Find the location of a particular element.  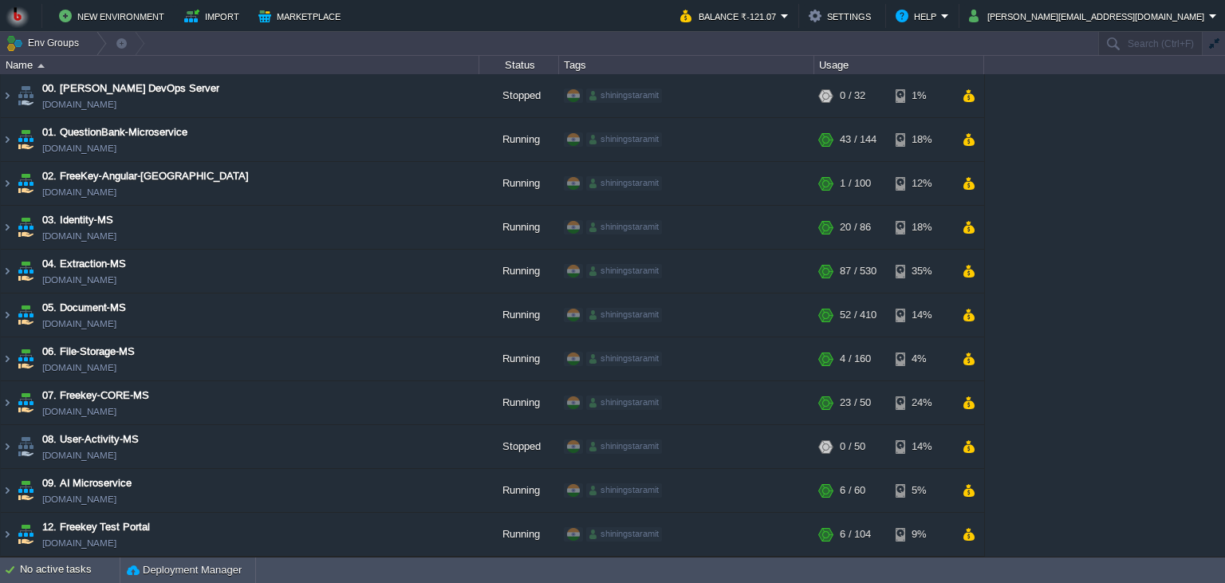

div: 12% is located at coordinates (921, 183).